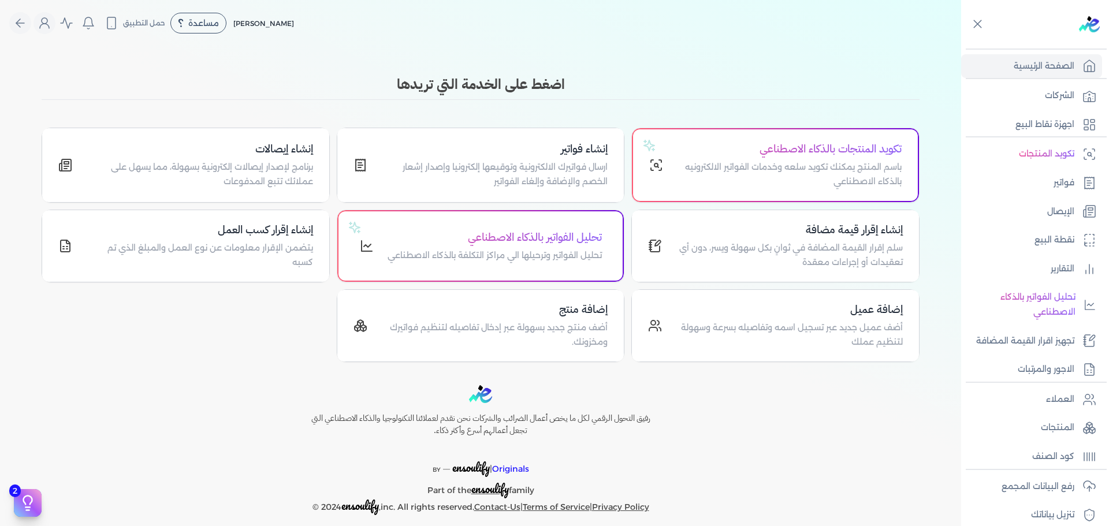 This screenshot has height=526, width=1109. I want to click on p: الإيصال, so click(1061, 212).